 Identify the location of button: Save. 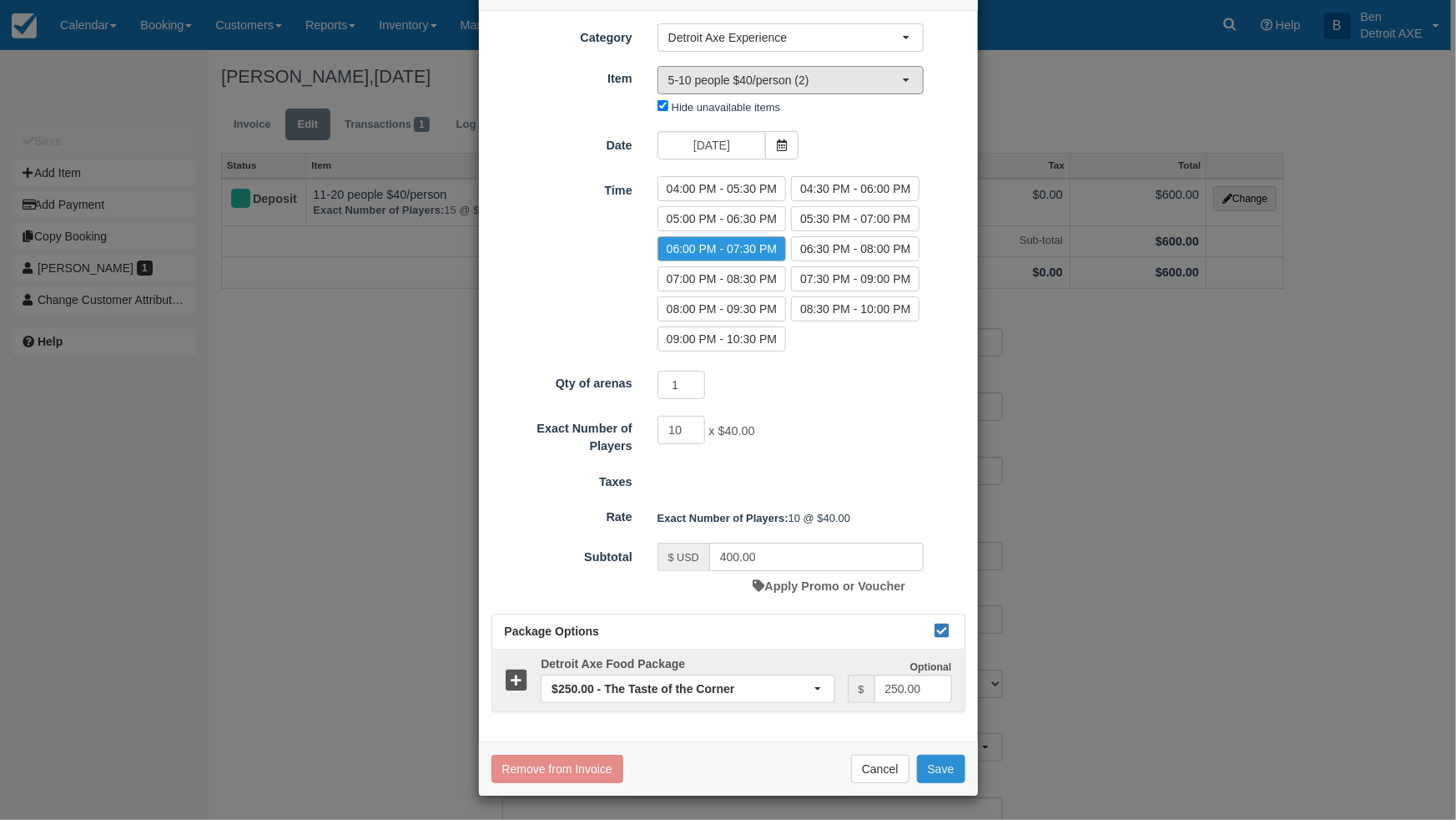
(942, 769).